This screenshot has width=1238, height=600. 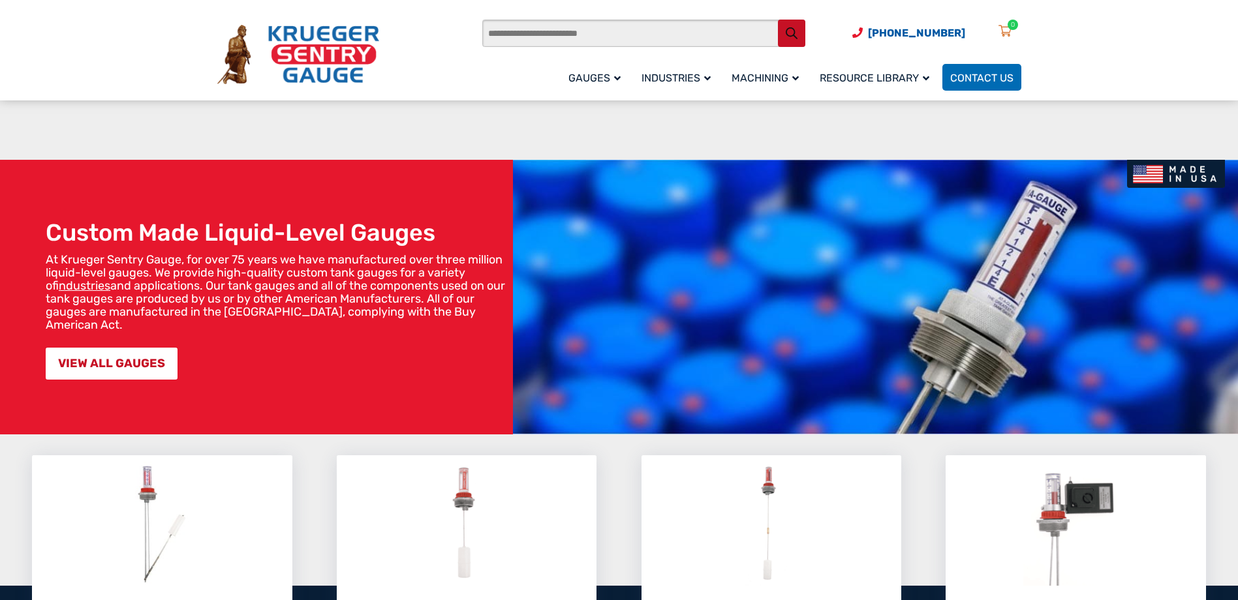 I want to click on div: 0, so click(x=1013, y=25).